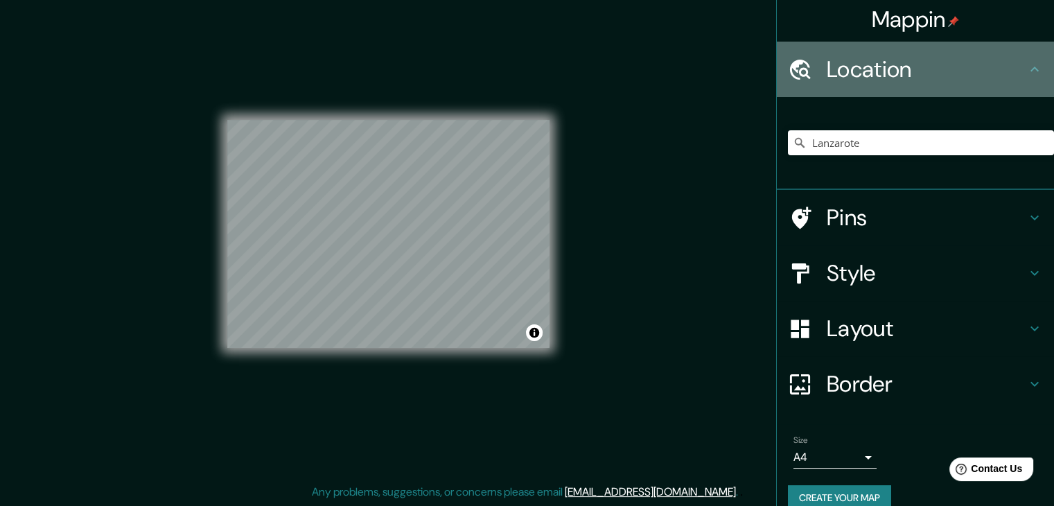 This screenshot has width=1054, height=506. I want to click on button: Toggle attribution, so click(534, 333).